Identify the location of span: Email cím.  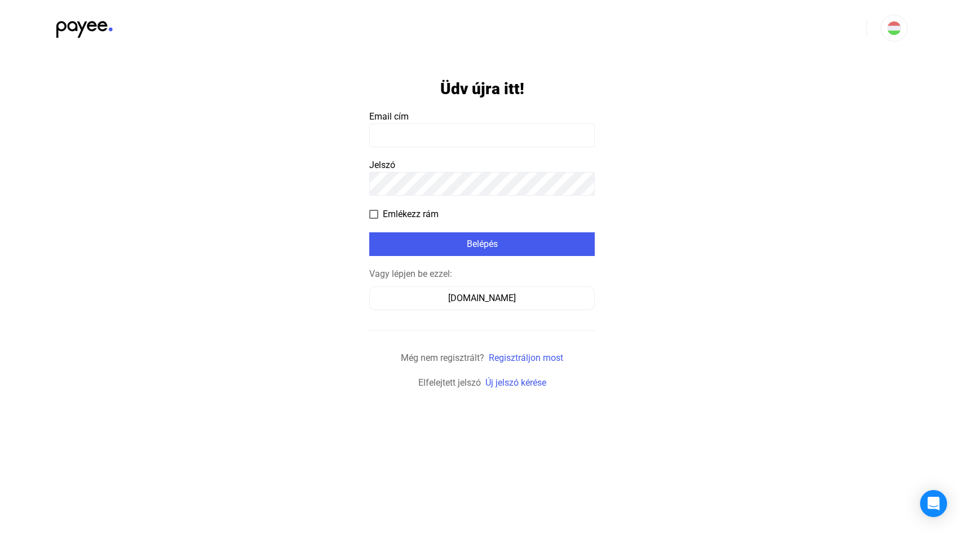
(389, 116).